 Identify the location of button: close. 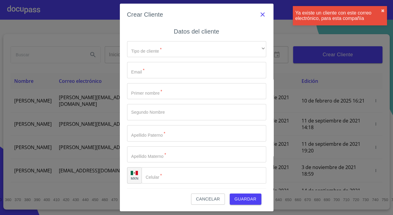
(383, 11).